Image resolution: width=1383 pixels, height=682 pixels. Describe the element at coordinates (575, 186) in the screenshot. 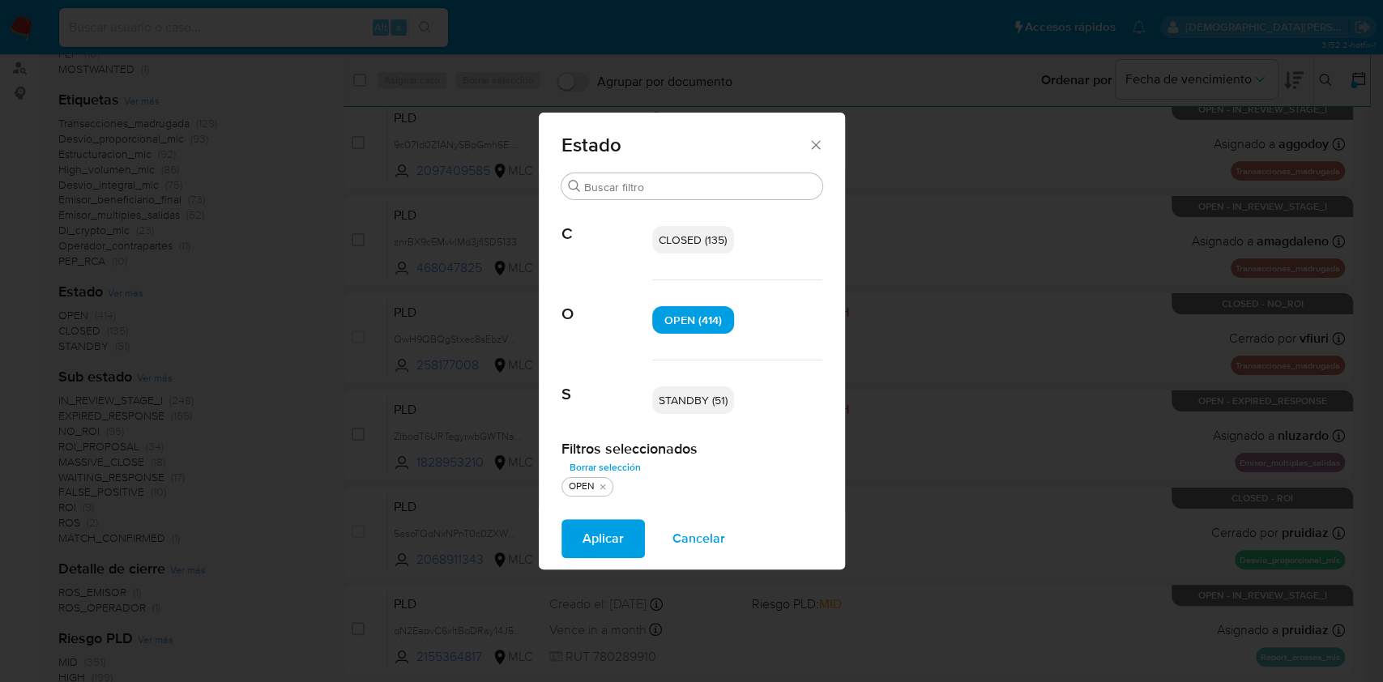

I see `button: Buscar` at that location.